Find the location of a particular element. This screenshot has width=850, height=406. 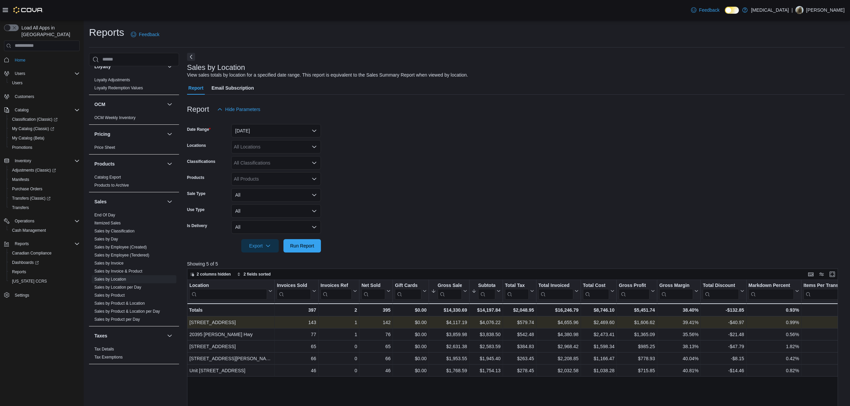

a: Sales by Day is located at coordinates (106, 239).